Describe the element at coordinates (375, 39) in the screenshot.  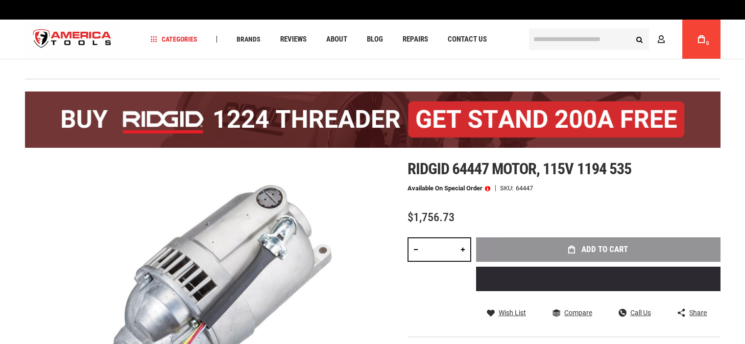
I see `span: Blog` at that location.